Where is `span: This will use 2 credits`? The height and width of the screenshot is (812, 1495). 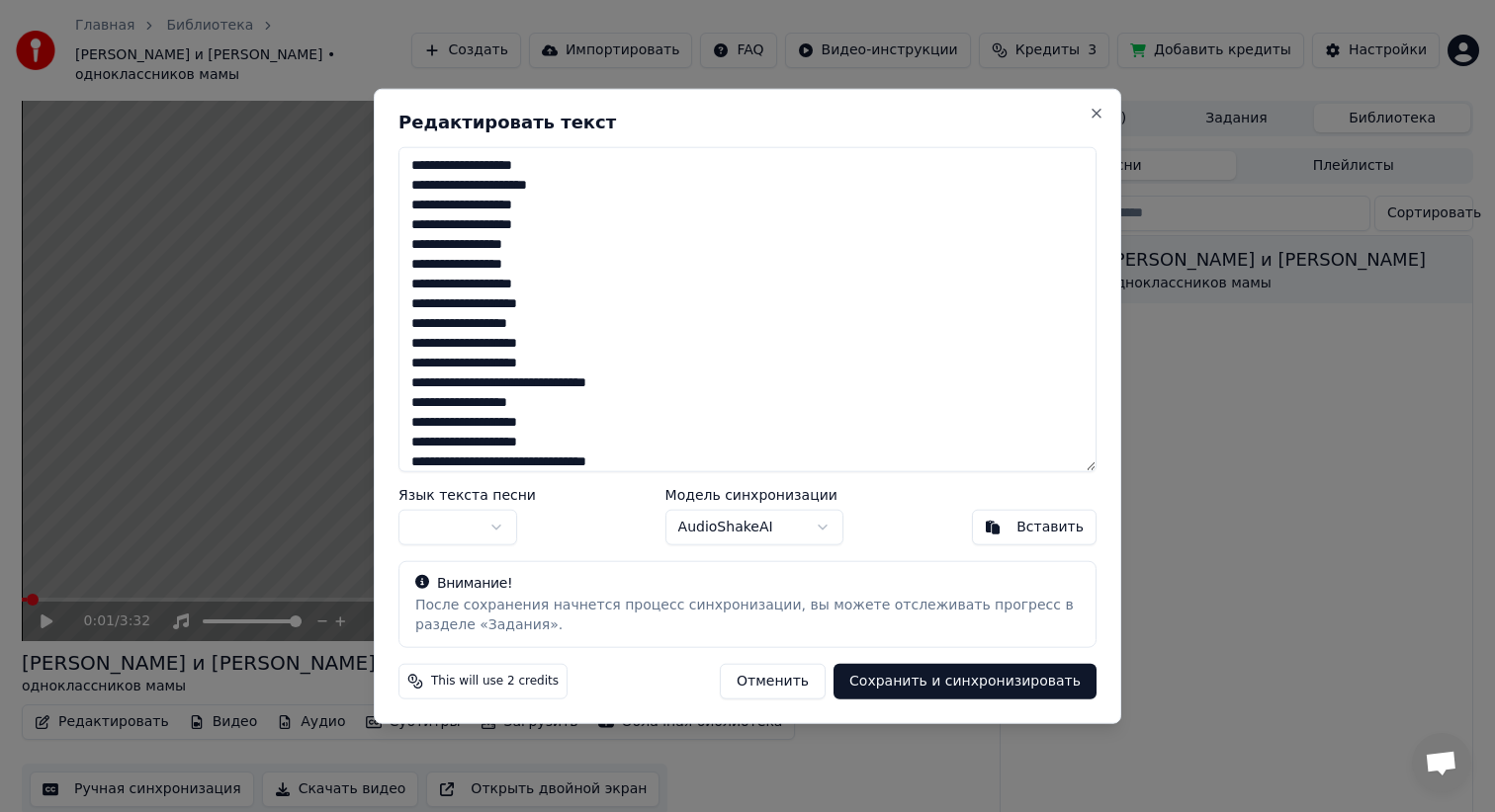
span: This will use 2 credits is located at coordinates (494, 680).